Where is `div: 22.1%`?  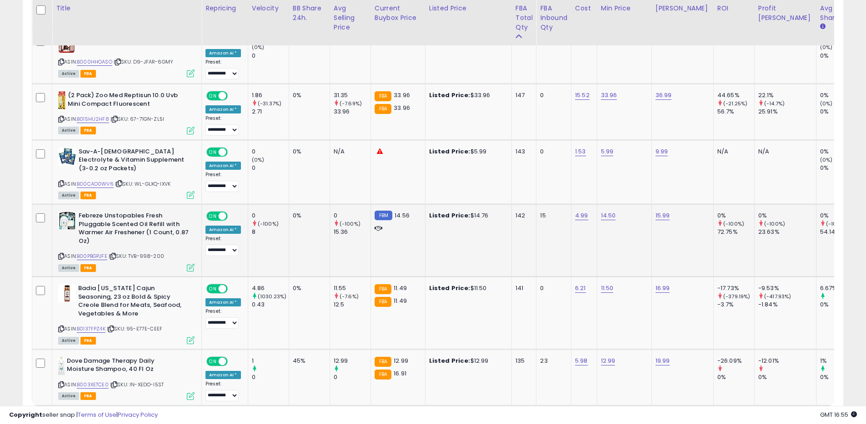 div: 22.1% is located at coordinates (787, 95).